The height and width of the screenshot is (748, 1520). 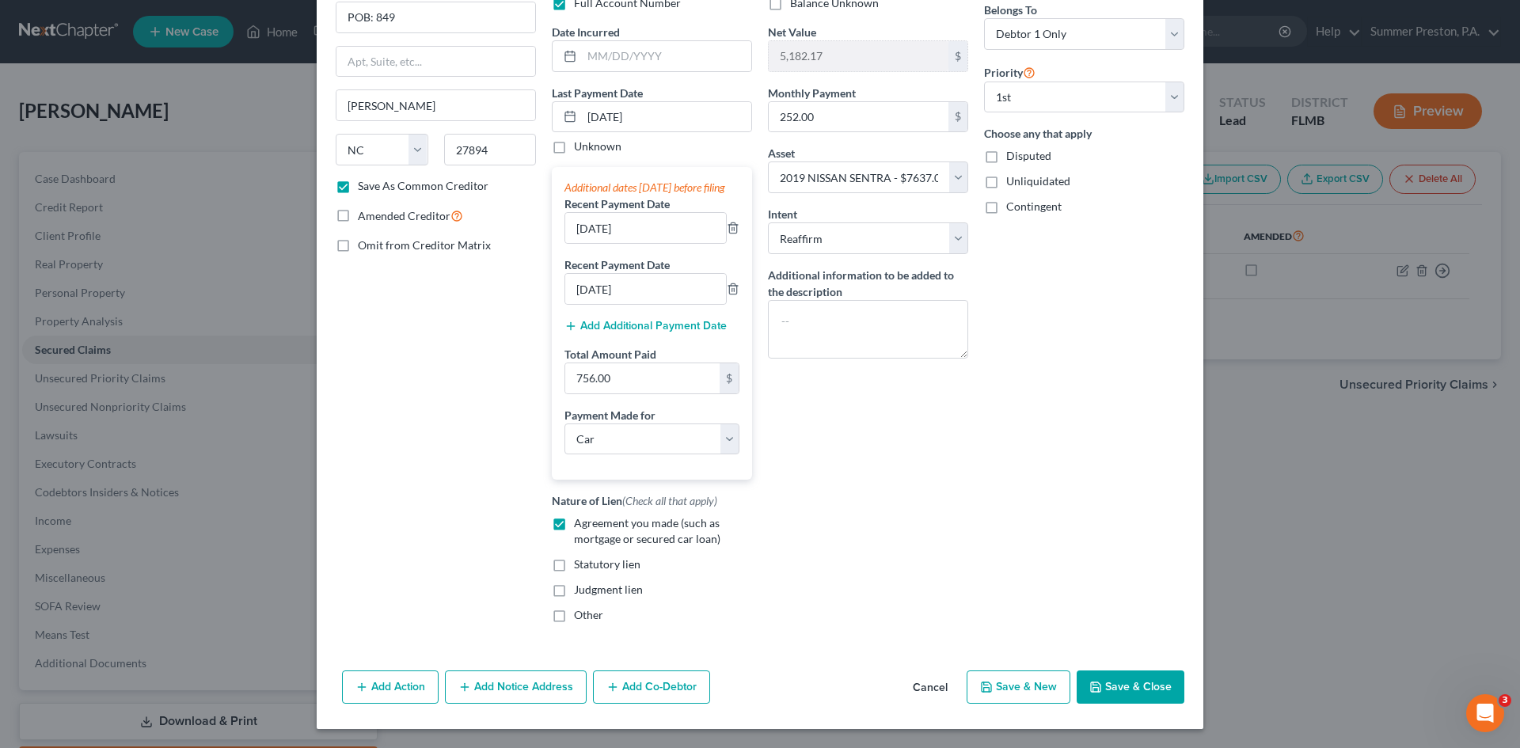 What do you see at coordinates (792, 32) in the screenshot?
I see `label: Net Value` at bounding box center [792, 32].